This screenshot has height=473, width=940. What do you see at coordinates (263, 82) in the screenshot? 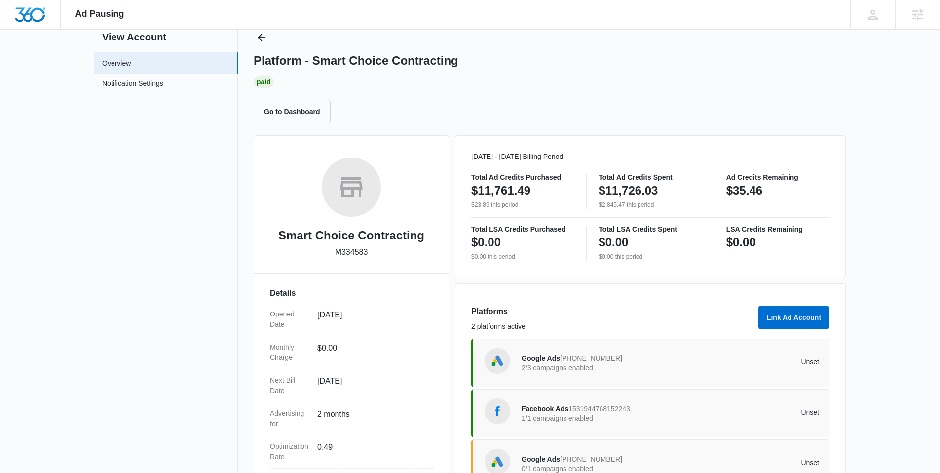
I see `div: Paid` at bounding box center [263, 82].